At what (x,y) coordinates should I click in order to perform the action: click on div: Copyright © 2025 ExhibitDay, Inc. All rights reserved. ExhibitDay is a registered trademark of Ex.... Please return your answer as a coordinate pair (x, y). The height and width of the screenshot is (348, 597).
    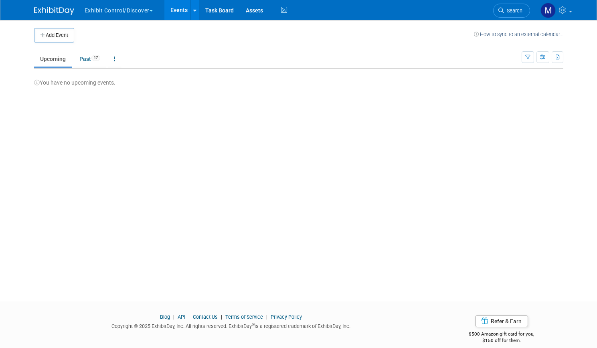
    Looking at the image, I should click on (231, 325).